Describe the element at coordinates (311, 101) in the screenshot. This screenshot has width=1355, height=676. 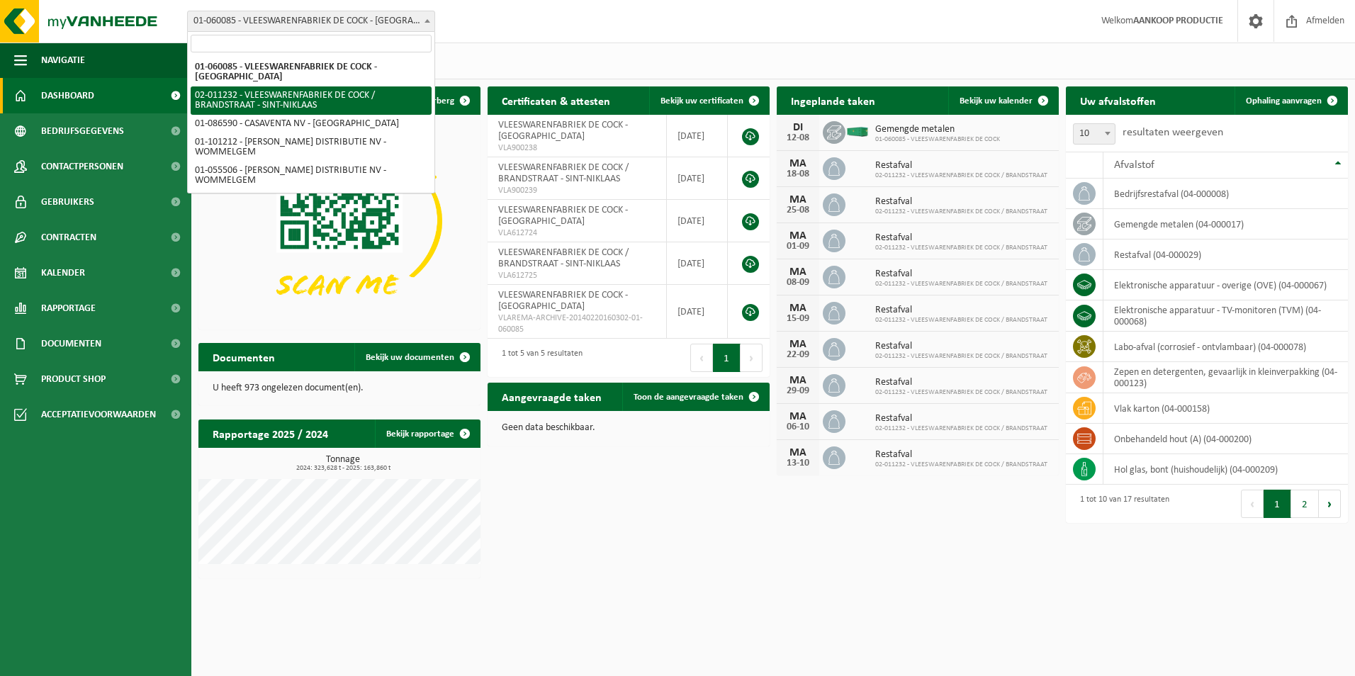
I see `li: 02-011232 - VLEESWARENFABRIEK DE COCK / BRANDSTRAAT - SINT-NIKLAAS` at that location.